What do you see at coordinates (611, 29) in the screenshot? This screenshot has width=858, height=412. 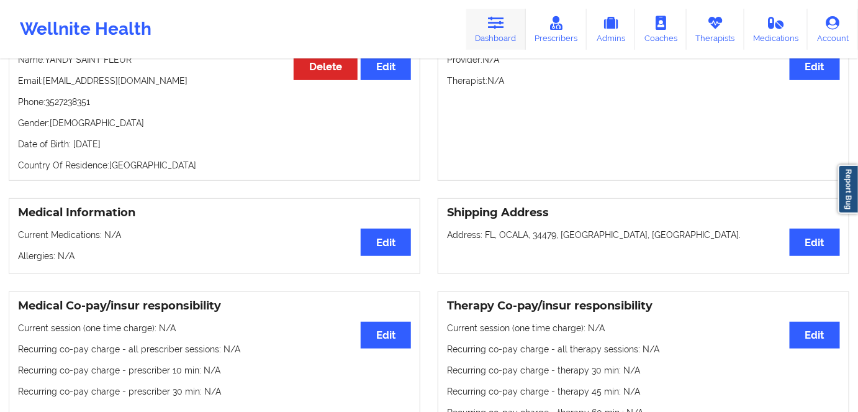 I see `a: Admins` at bounding box center [611, 29].